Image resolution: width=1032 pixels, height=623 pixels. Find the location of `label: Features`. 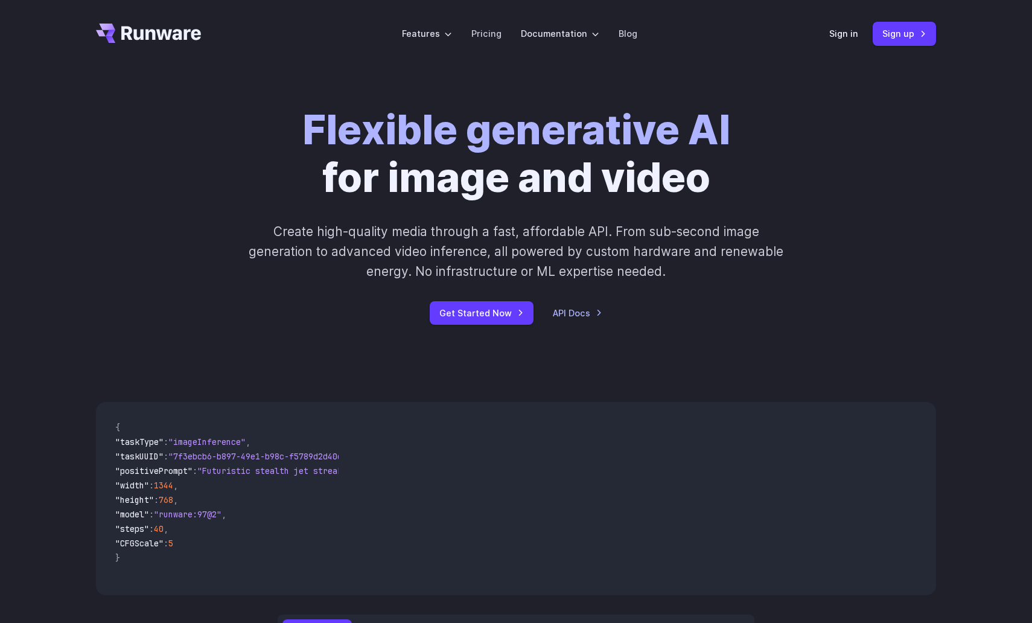

label: Features is located at coordinates (426, 33).